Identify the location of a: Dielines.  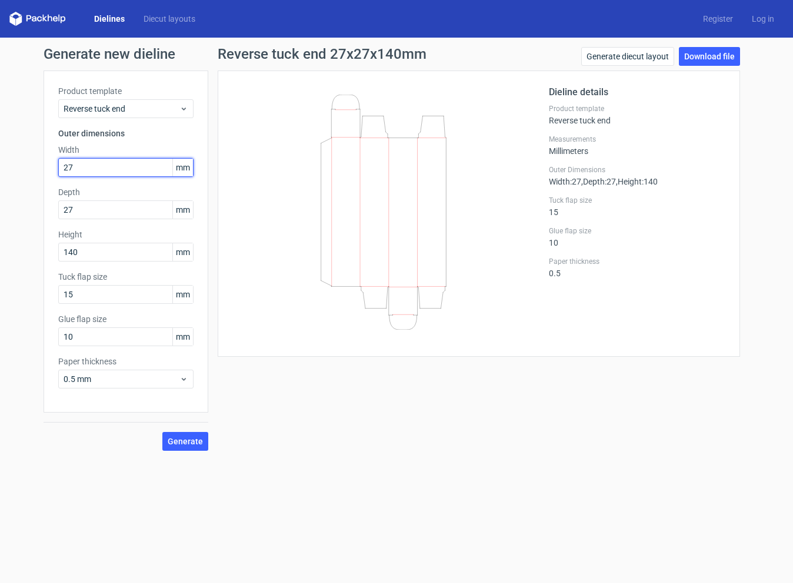
(109, 19).